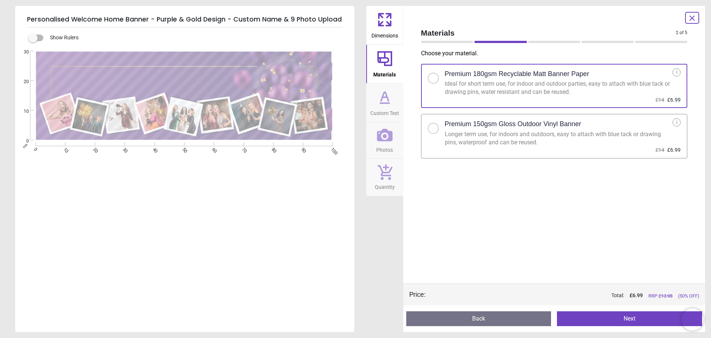  Describe the element at coordinates (22, 82) in the screenshot. I see `span: 20` at that location.